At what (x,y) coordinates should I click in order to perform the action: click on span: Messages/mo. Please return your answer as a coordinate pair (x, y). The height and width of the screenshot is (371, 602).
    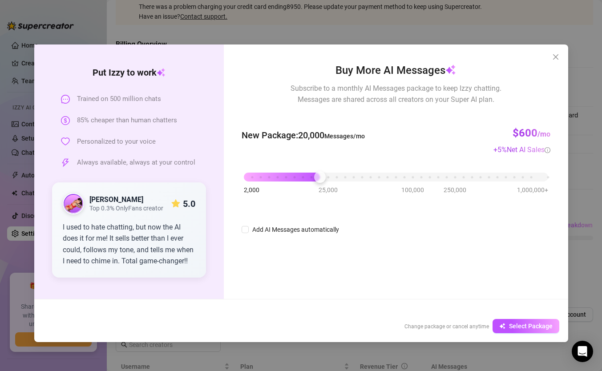
    Looking at the image, I should click on (344, 136).